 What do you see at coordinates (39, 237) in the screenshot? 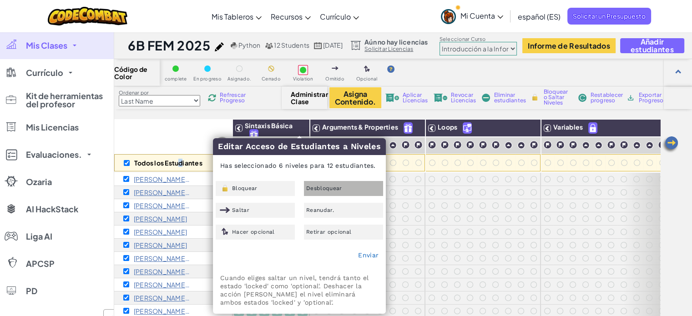
I see `span: Liga AI` at bounding box center [39, 237].